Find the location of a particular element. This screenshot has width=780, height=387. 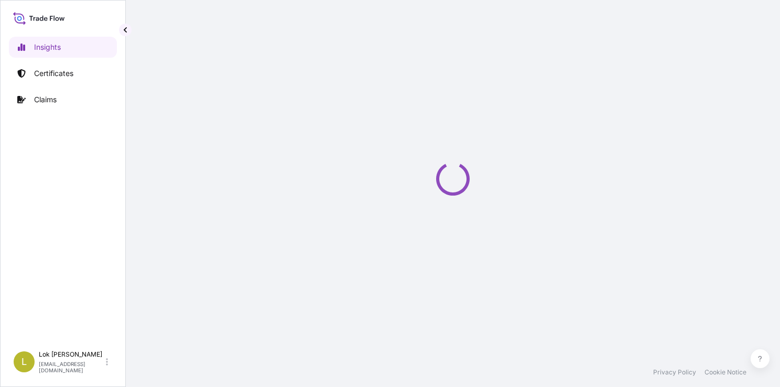

a: Claims is located at coordinates (63, 100).